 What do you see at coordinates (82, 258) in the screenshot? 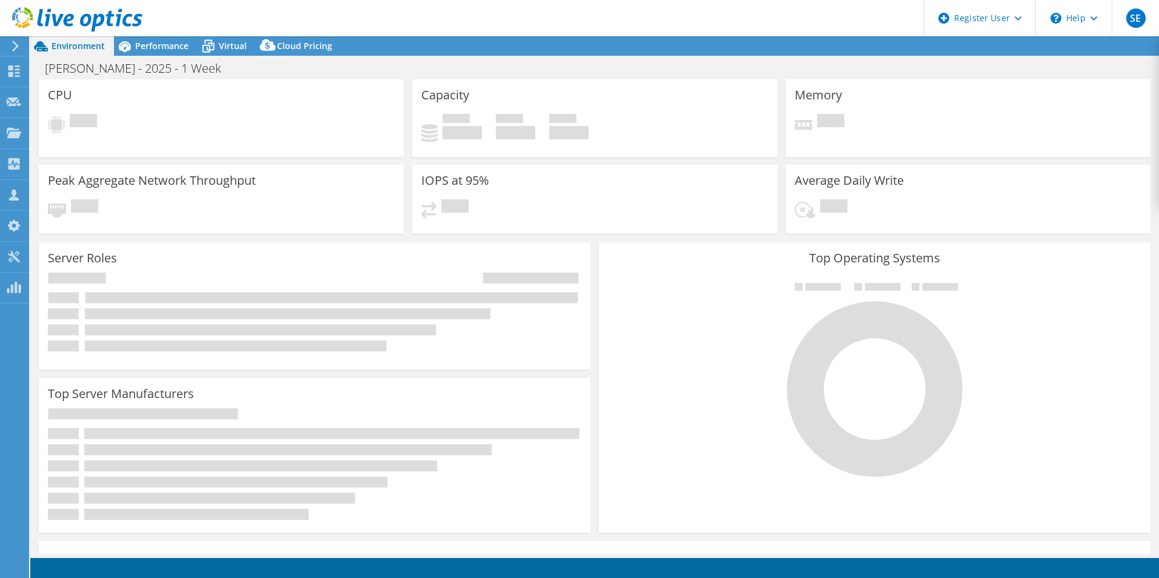
I see `h3: Server Roles` at bounding box center [82, 258].